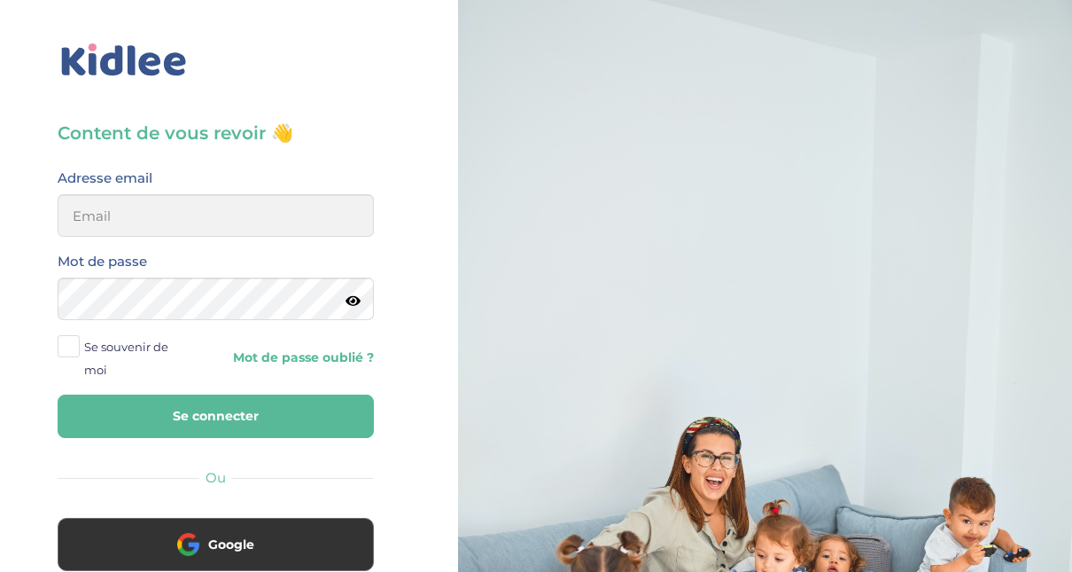 This screenshot has width=1072, height=572. Describe the element at coordinates (215, 544) in the screenshot. I see `button: Google` at that location.